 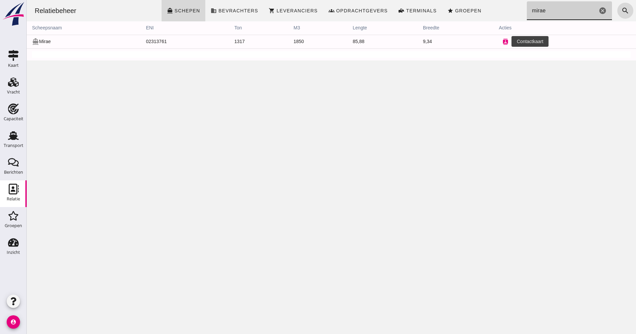 What do you see at coordinates (13, 252) in the screenshot?
I see `div: Inzicht` at bounding box center [13, 252].